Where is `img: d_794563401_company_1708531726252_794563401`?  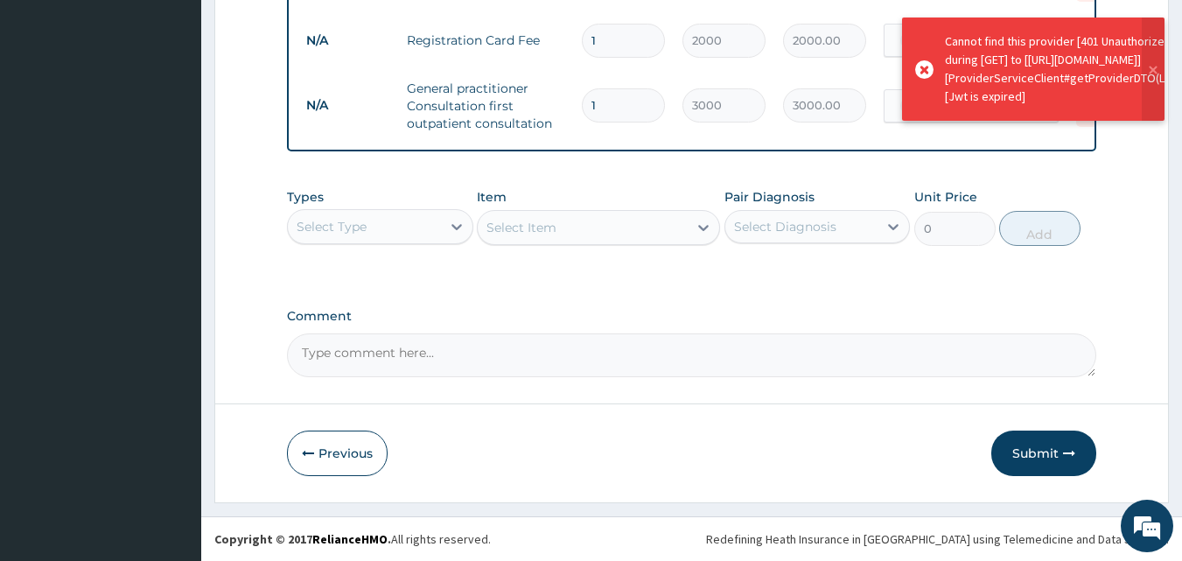 img: d_794563401_company_1708531726252_794563401 is located at coordinates (52, 109).